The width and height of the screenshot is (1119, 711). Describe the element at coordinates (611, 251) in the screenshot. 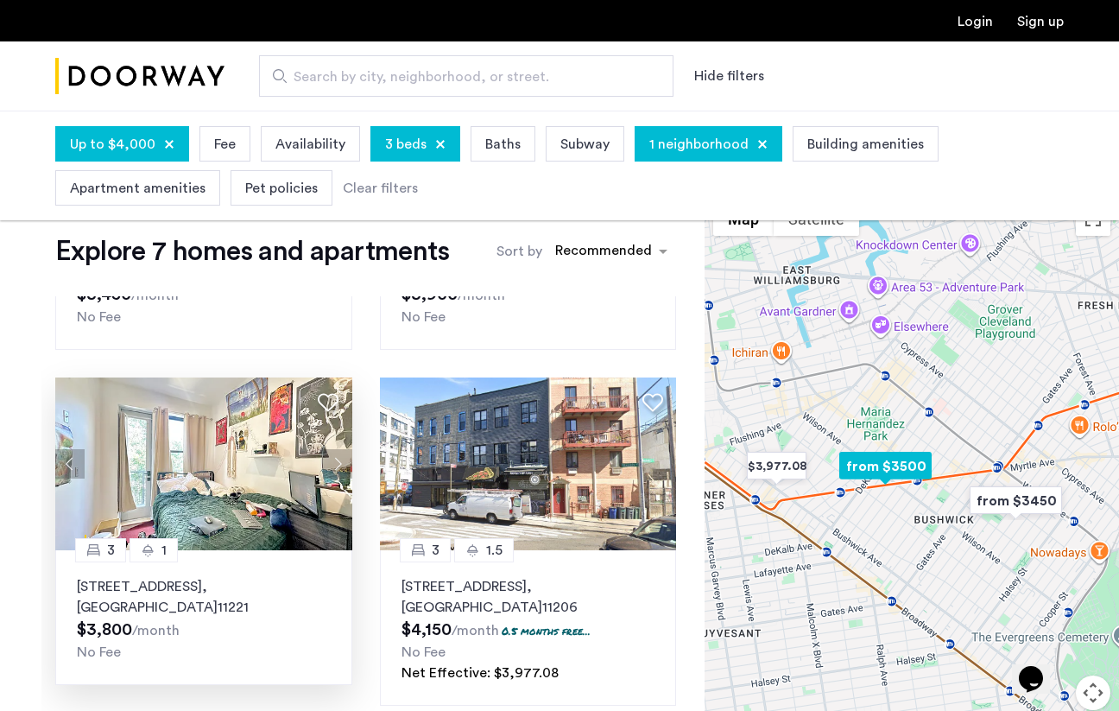

I see `ng-select: sort-apartment` at that location.